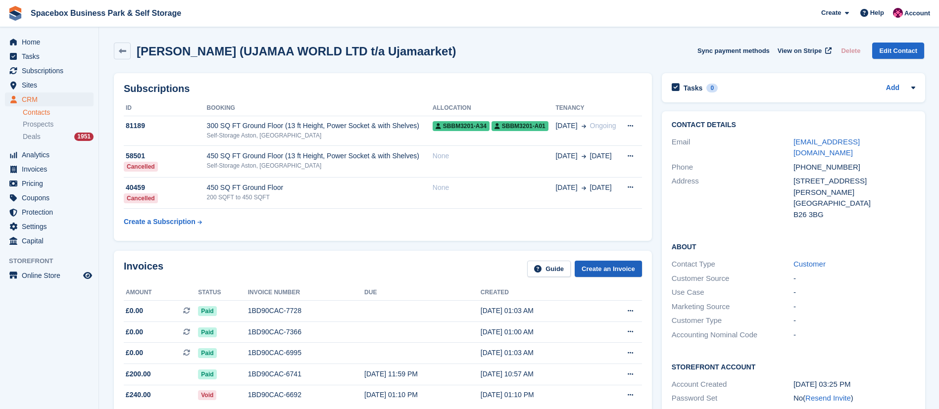 The height and width of the screenshot is (409, 939). What do you see at coordinates (51, 212) in the screenshot?
I see `span: Protection` at bounding box center [51, 212].